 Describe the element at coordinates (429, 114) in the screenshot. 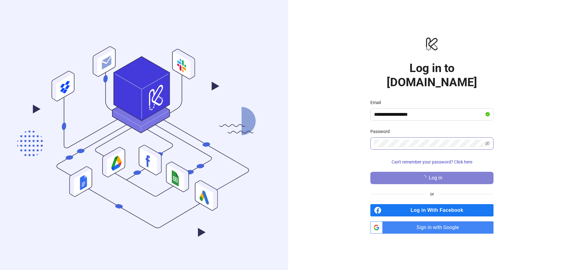

I see `input: Email` at that location.